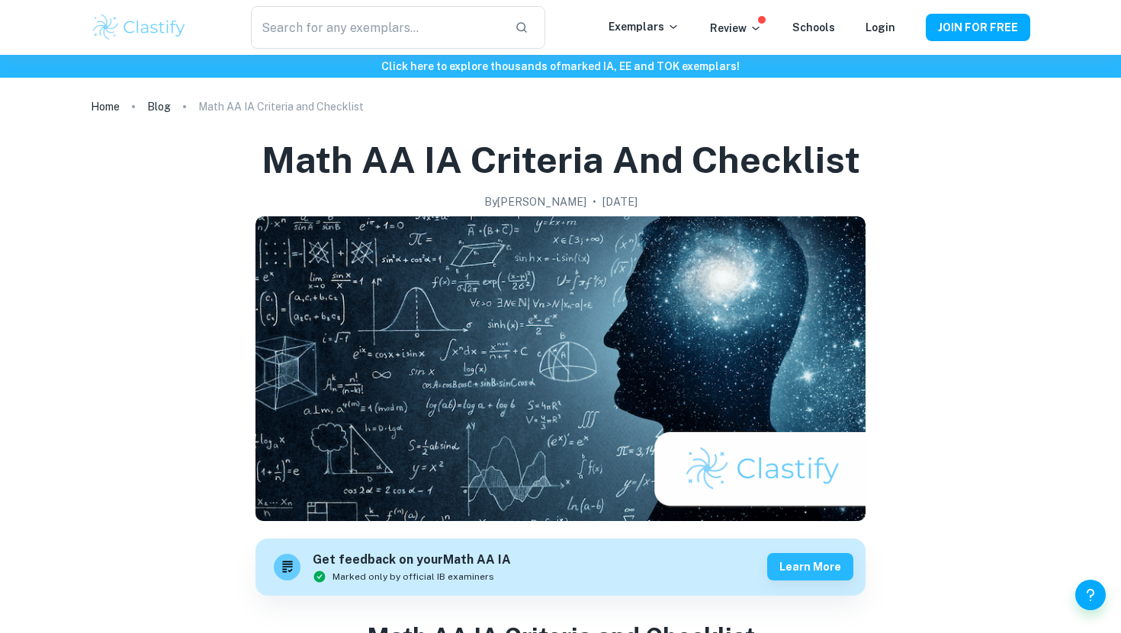 The height and width of the screenshot is (633, 1121). What do you see at coordinates (736, 28) in the screenshot?
I see `p: Review` at bounding box center [736, 28].